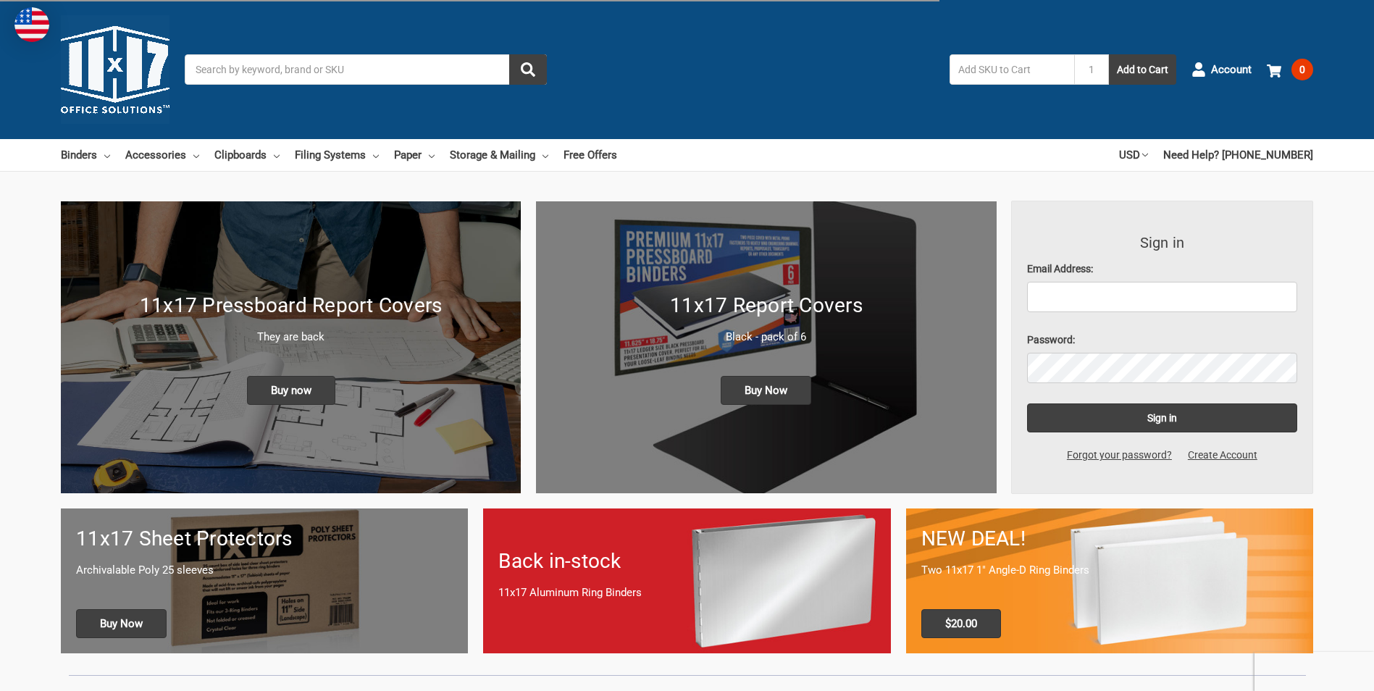 The height and width of the screenshot is (691, 1374). Describe the element at coordinates (766, 347) in the screenshot. I see `img: 11x17 Report Covers` at that location.